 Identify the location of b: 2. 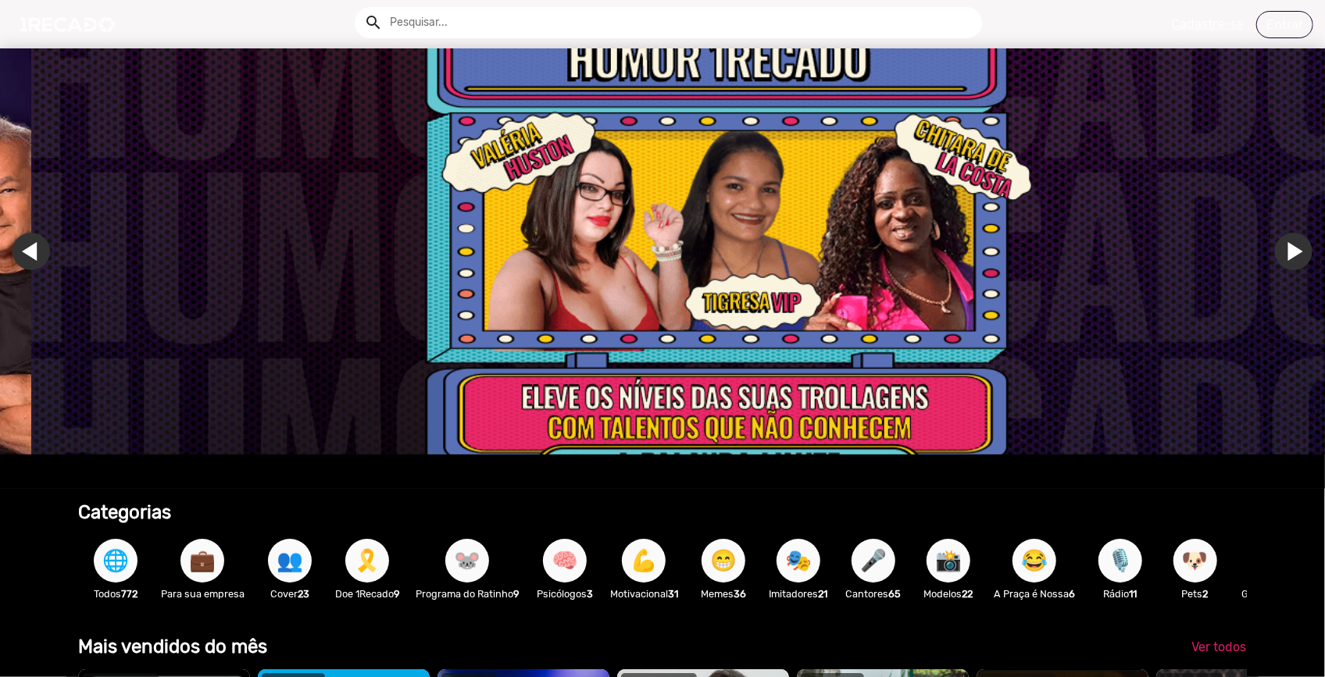
(1205, 594).